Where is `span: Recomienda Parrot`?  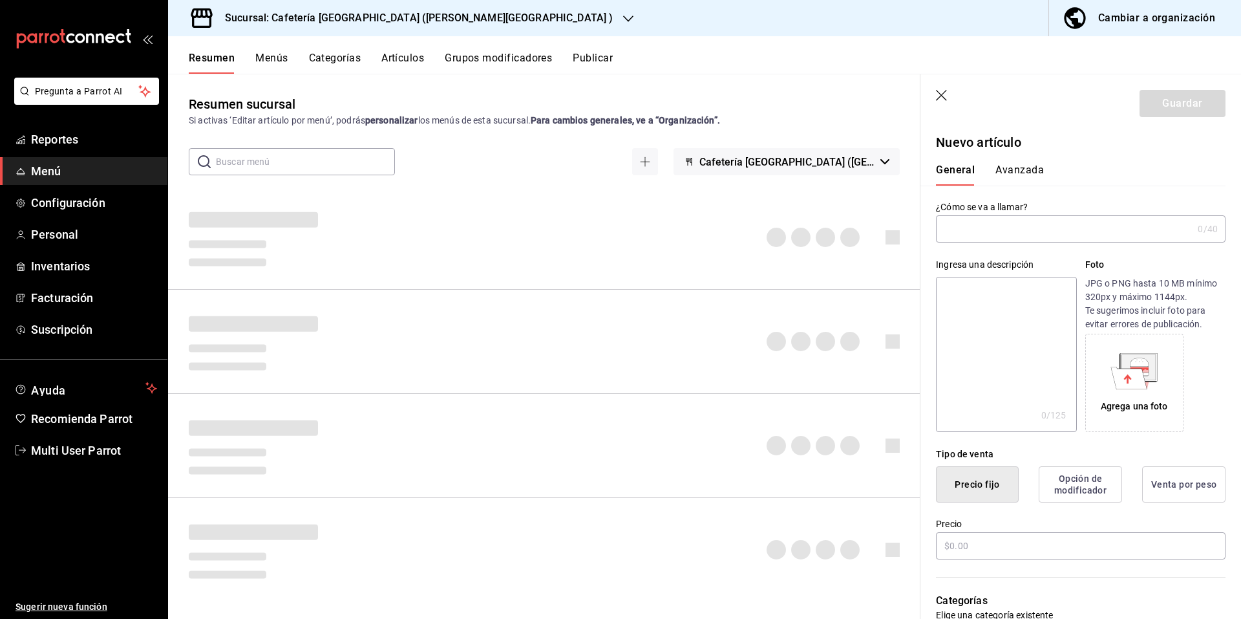 span: Recomienda Parrot is located at coordinates (94, 418).